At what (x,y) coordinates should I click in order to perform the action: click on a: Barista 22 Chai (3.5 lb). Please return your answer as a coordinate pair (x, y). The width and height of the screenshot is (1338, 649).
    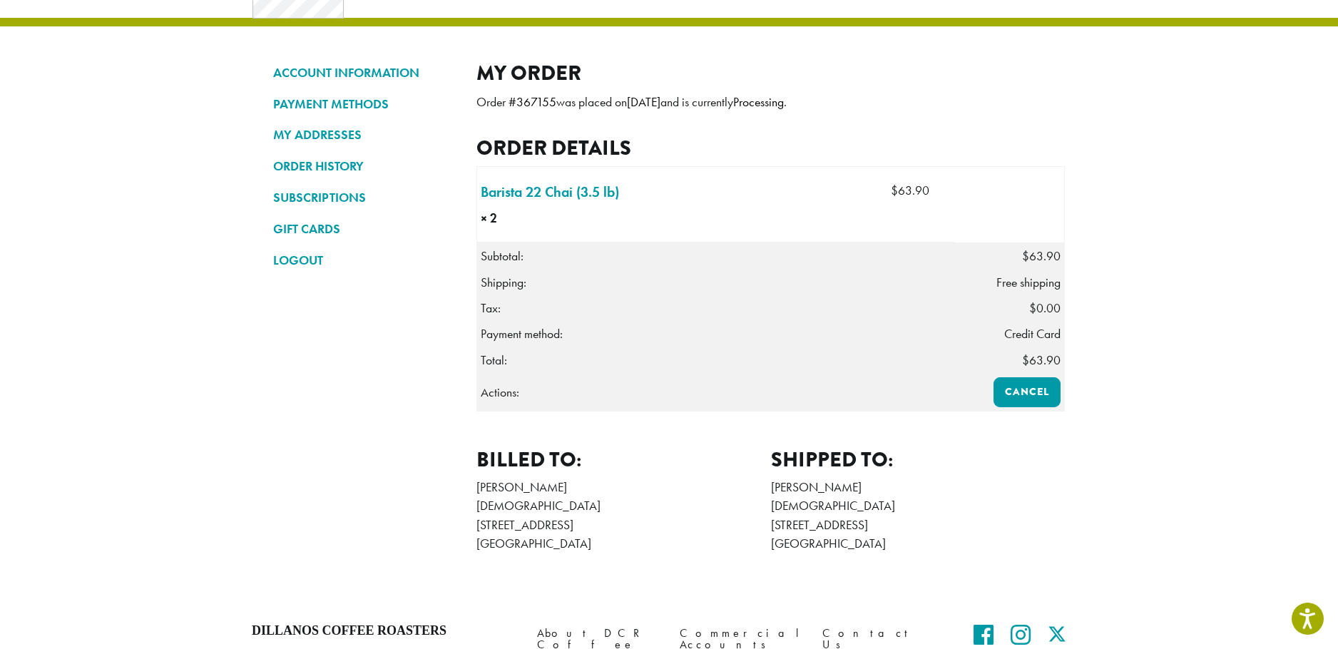
    Looking at the image, I should click on (550, 192).